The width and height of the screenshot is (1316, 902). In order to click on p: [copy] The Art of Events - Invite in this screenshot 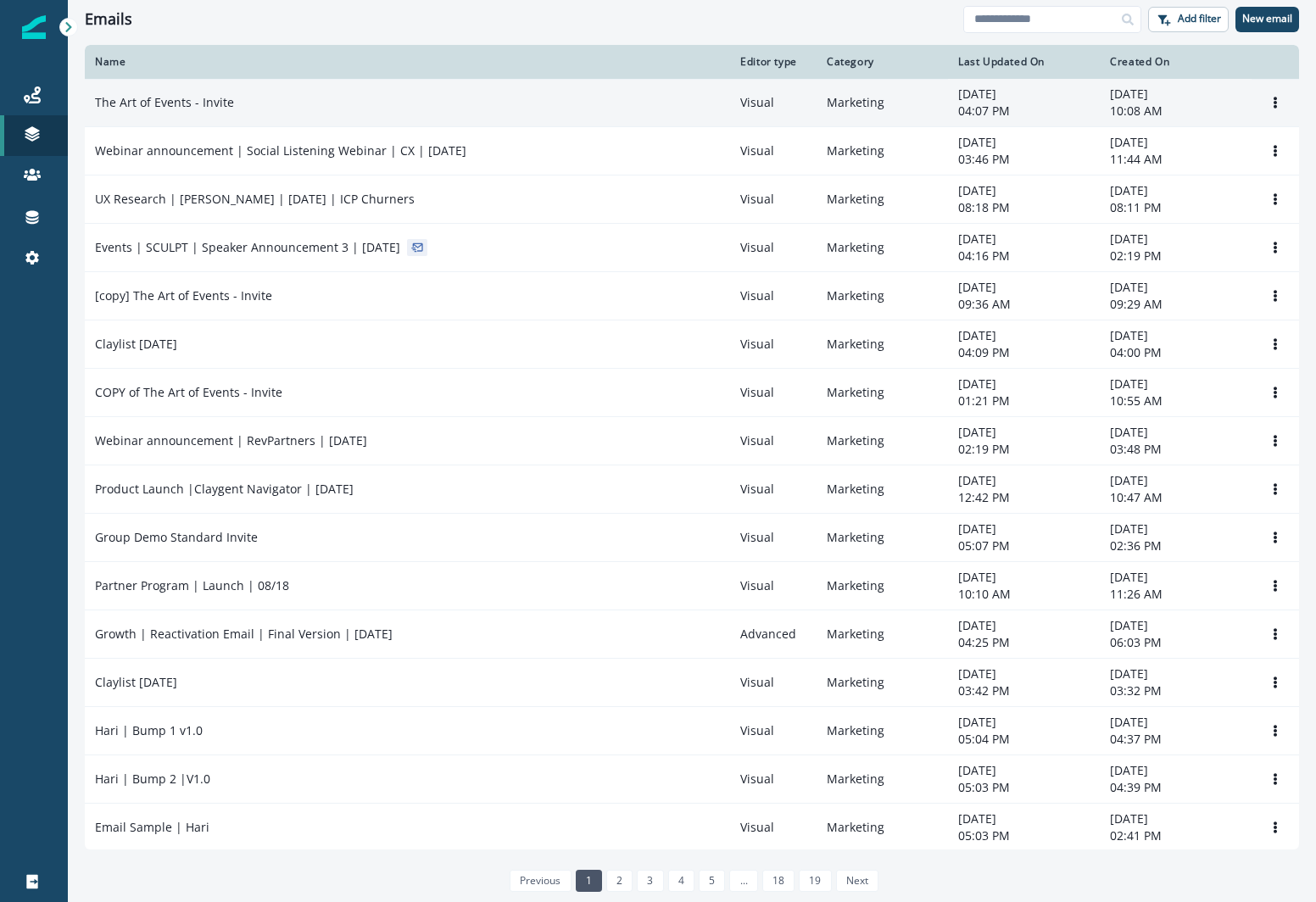, I will do `click(183, 296)`.